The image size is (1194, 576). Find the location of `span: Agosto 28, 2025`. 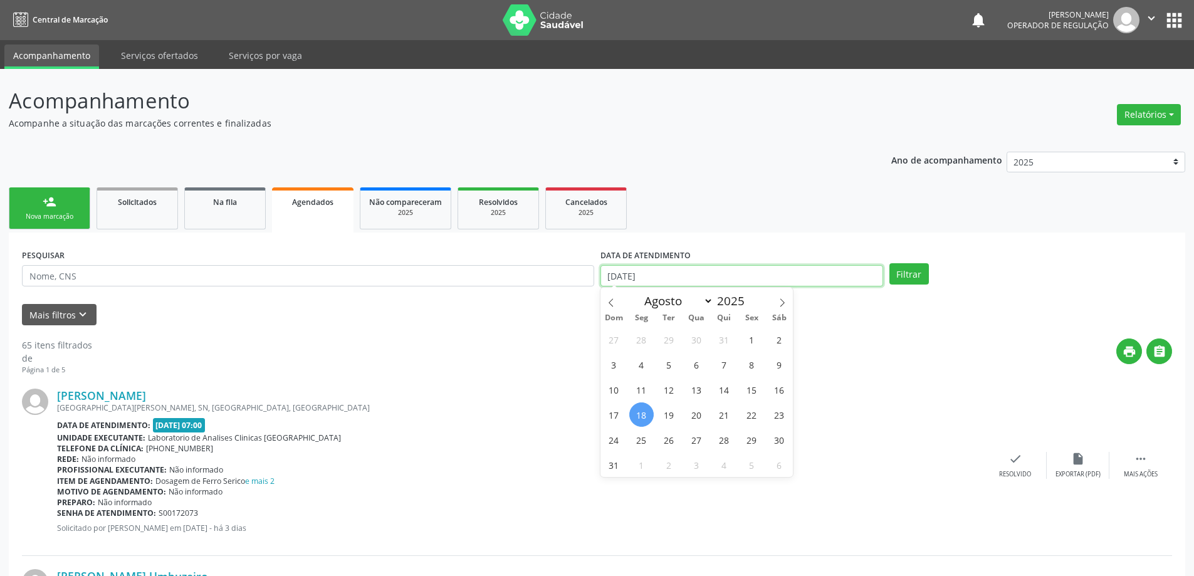

span: Agosto 28, 2025 is located at coordinates (724, 439).